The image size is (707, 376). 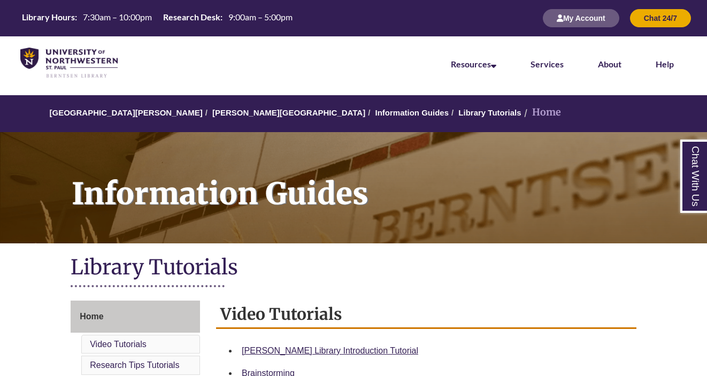 I want to click on table: Hours Today, so click(x=157, y=18).